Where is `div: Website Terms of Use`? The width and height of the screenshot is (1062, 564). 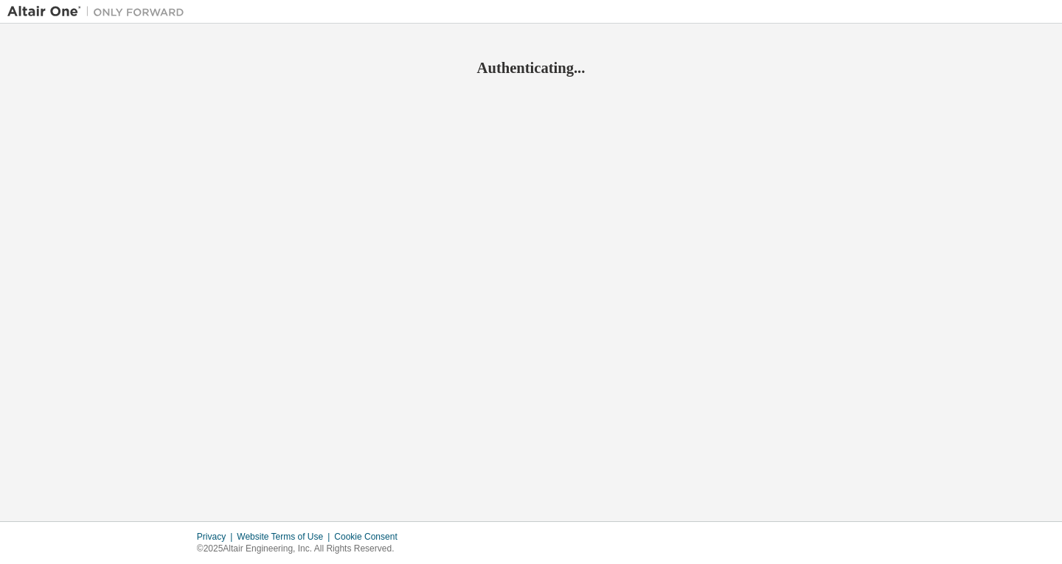 div: Website Terms of Use is located at coordinates (286, 537).